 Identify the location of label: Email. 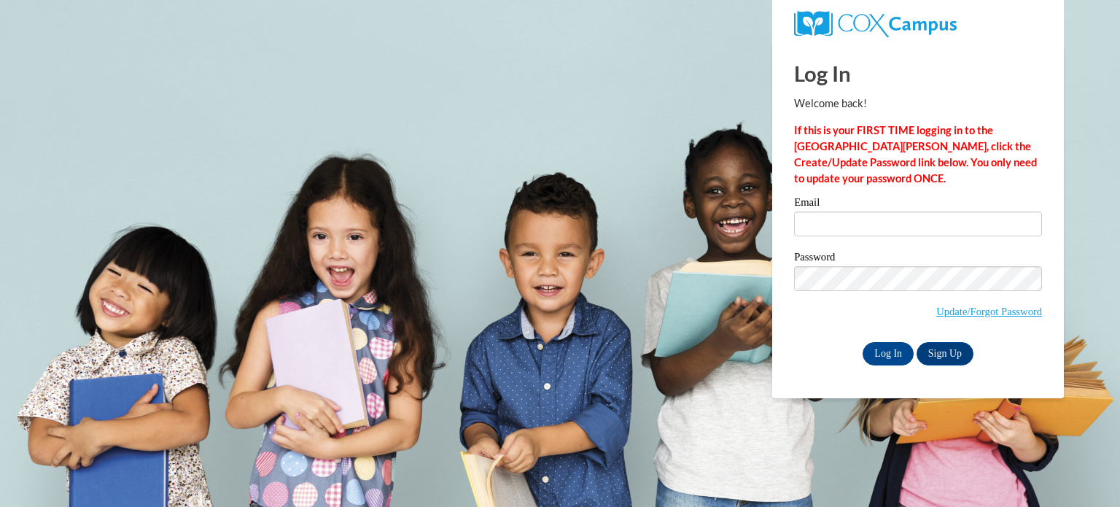
(918, 204).